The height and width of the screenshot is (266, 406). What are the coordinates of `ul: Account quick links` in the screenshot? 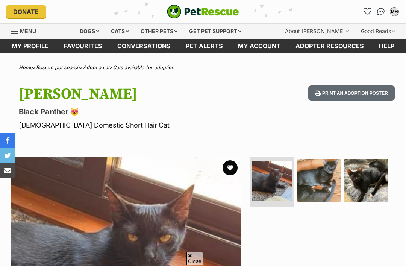 It's located at (381, 12).